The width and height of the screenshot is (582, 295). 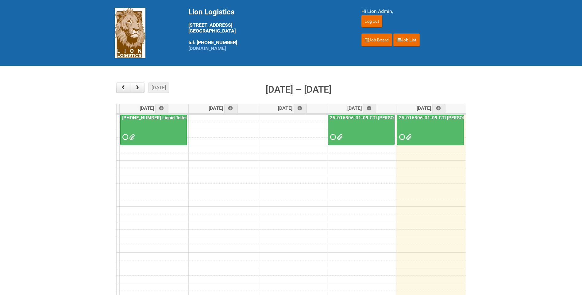 I want to click on span: Grp 1002 1..jpg Grp 1001 1..jpg Dove CM - Label File Mailing 2 - Lion.xlsx MOR 25-016806-01-09 Ma..., so click(x=408, y=137).